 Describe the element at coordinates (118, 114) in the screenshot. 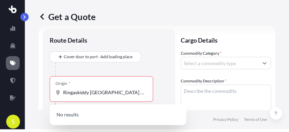

I see `div: Show suggestions` at that location.